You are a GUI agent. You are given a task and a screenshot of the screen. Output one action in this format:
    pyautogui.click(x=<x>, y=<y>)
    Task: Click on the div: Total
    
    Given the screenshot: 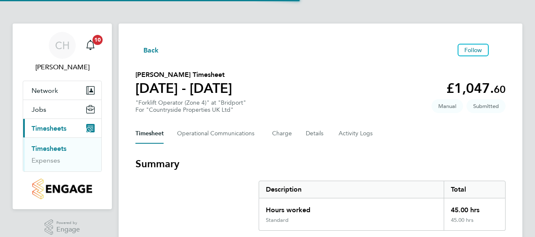 What is the action you would take?
    pyautogui.click(x=475, y=190)
    